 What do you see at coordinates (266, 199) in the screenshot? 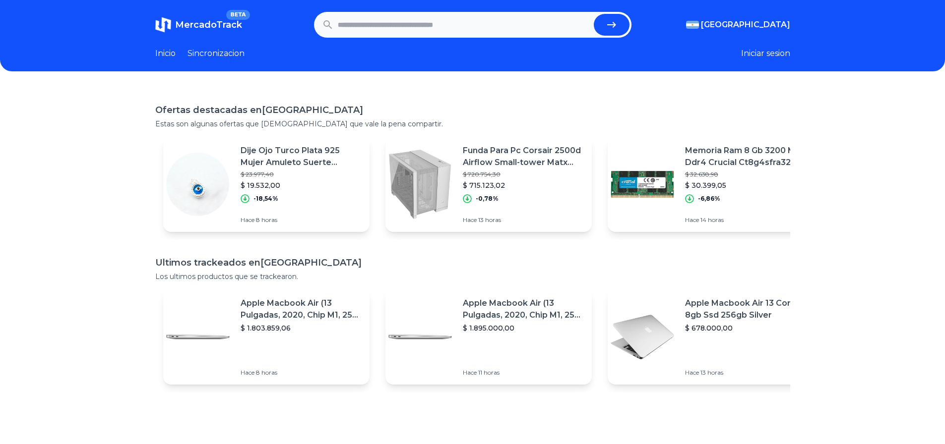
I see `p: -18,54%` at bounding box center [266, 199].